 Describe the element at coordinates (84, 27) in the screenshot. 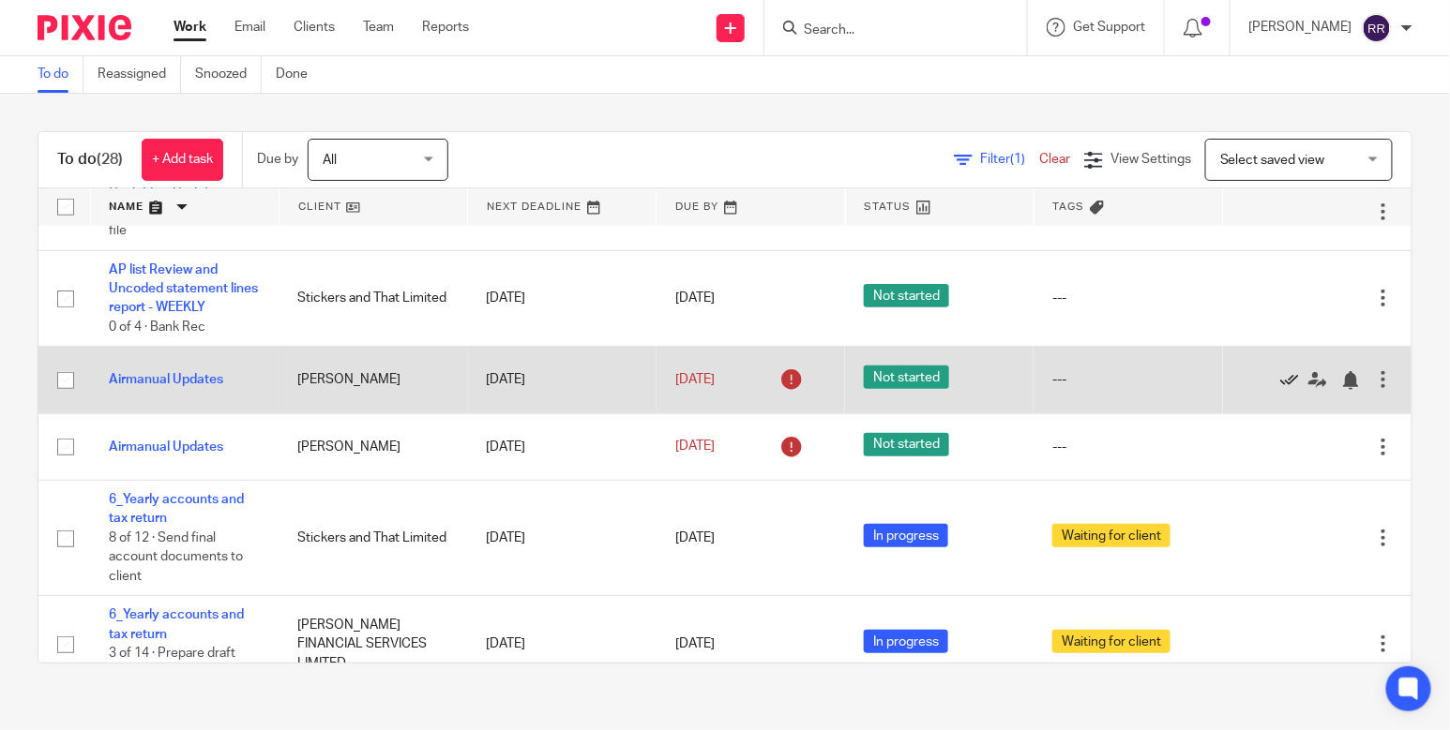

I see `img: Pixie` at that location.